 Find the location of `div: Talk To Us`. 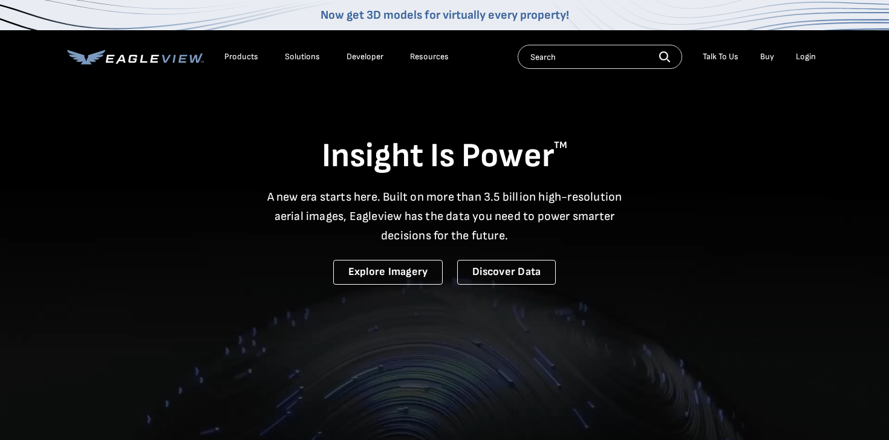

div: Talk To Us is located at coordinates (720, 57).